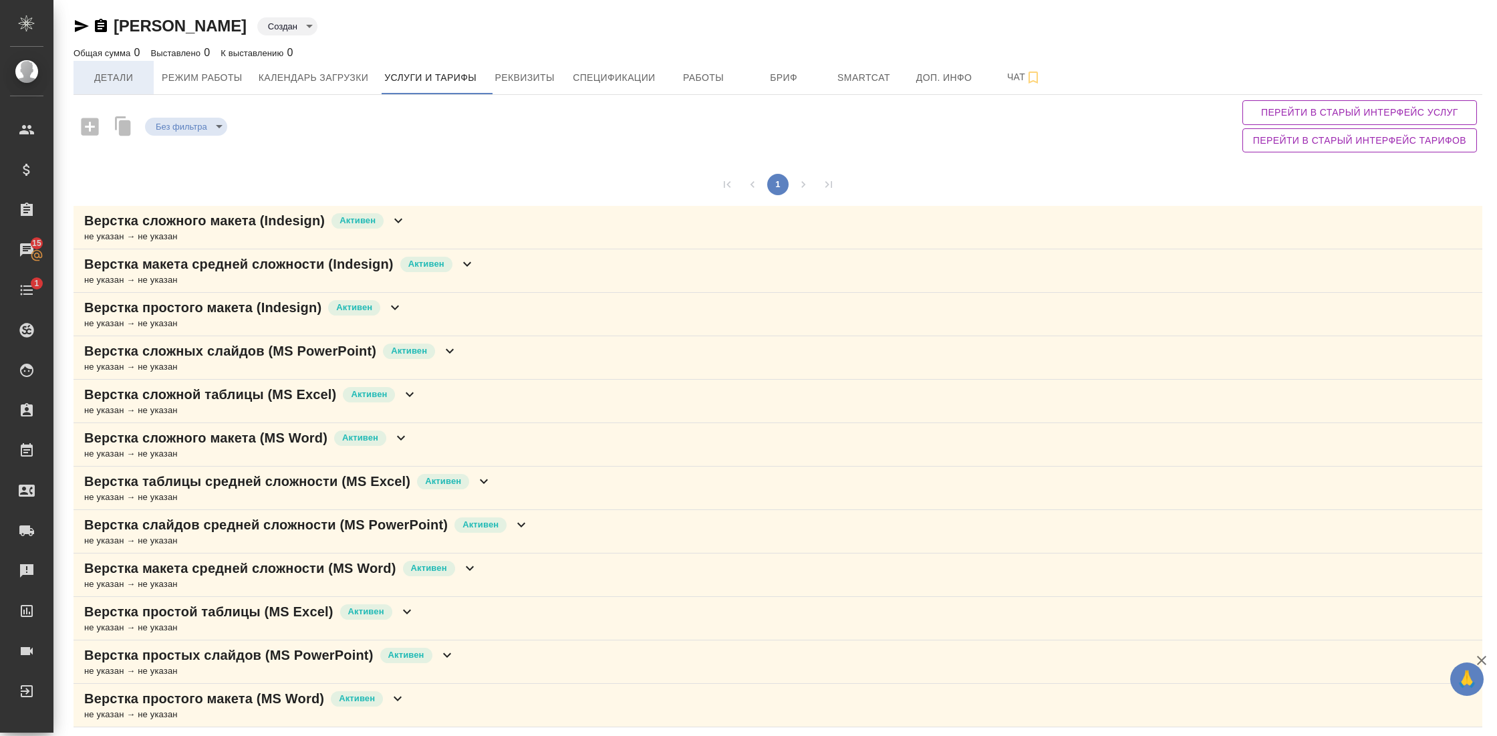  Describe the element at coordinates (82, 26) in the screenshot. I see `button: Скопировать ссылку для ЯМессенджера` at that location.